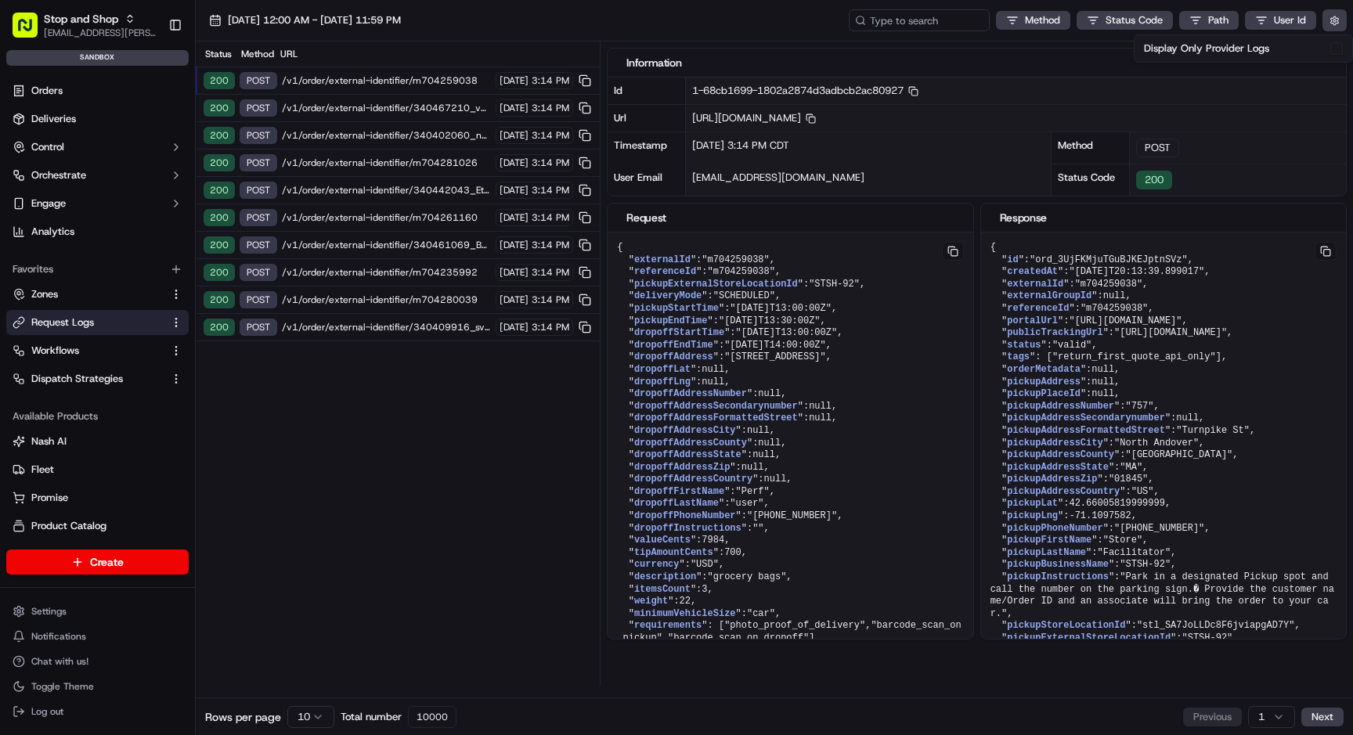 This screenshot has height=735, width=1353. What do you see at coordinates (1130, 467) in the screenshot?
I see `span: "MA"` at bounding box center [1130, 467].